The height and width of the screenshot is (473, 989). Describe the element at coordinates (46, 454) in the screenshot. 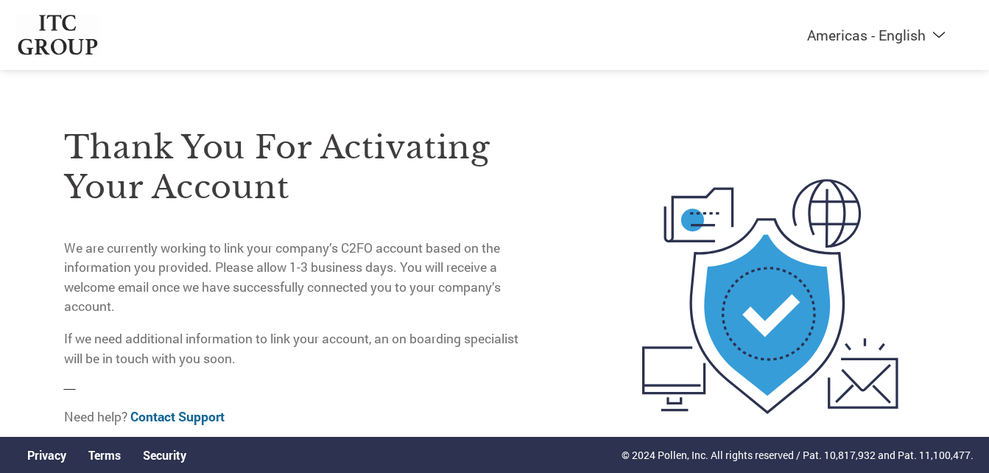

I see `a: Privacy` at that location.